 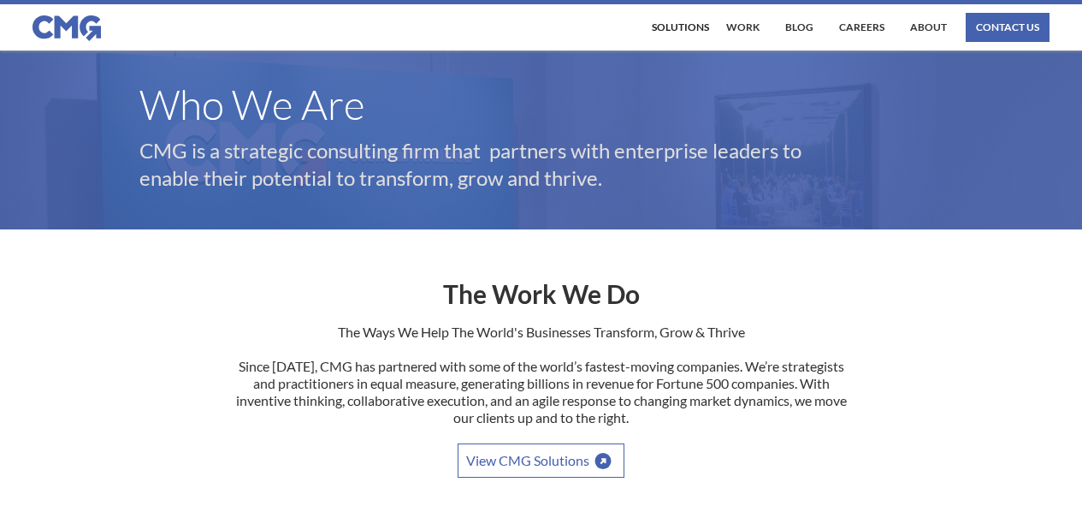 What do you see at coordinates (742, 27) in the screenshot?
I see `a: work` at bounding box center [742, 27].